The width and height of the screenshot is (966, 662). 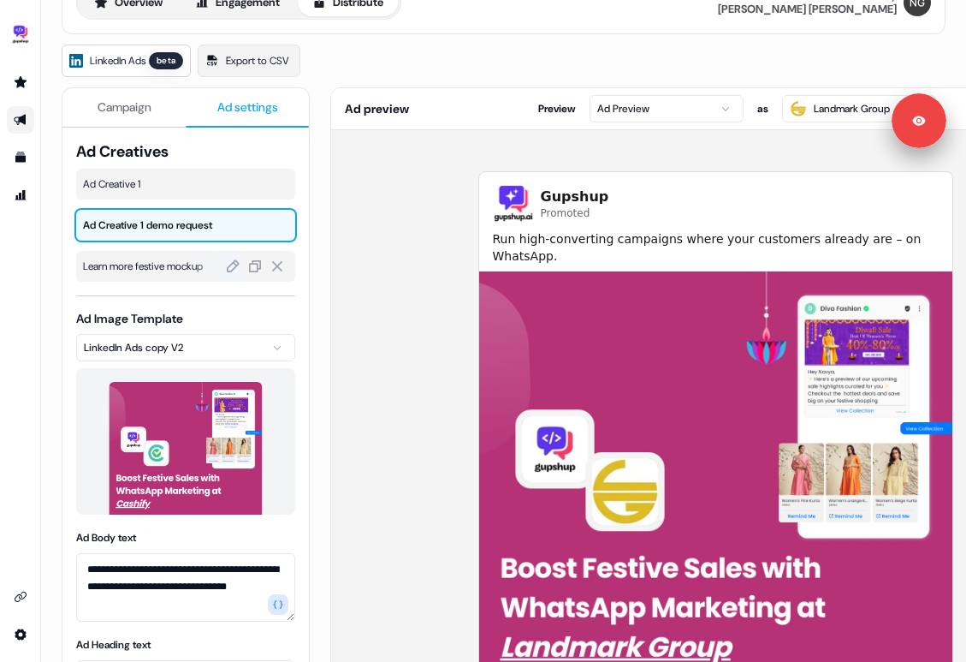 What do you see at coordinates (21, 157) in the screenshot?
I see `a: Go to templates` at bounding box center [21, 157].